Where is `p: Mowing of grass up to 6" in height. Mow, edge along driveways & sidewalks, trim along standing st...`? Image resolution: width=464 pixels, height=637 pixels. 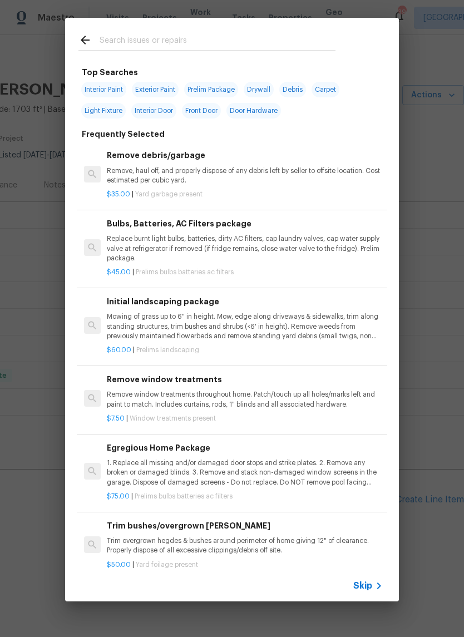 p: Mowing of grass up to 6" in height. Mow, edge along driveways & sidewalks, trim along standing st... is located at coordinates (245, 326).